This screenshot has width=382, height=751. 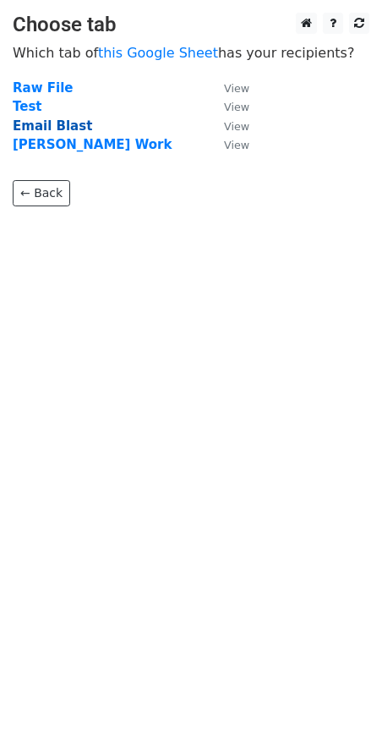 I want to click on a: Email Blast, so click(x=52, y=126).